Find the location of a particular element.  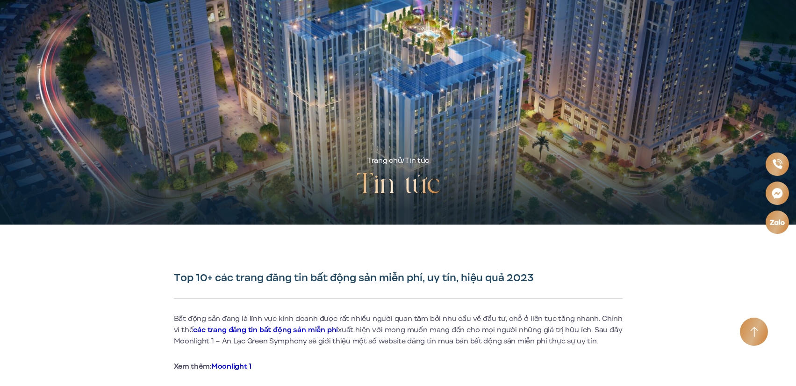

img: Messenger icon is located at coordinates (777, 193).